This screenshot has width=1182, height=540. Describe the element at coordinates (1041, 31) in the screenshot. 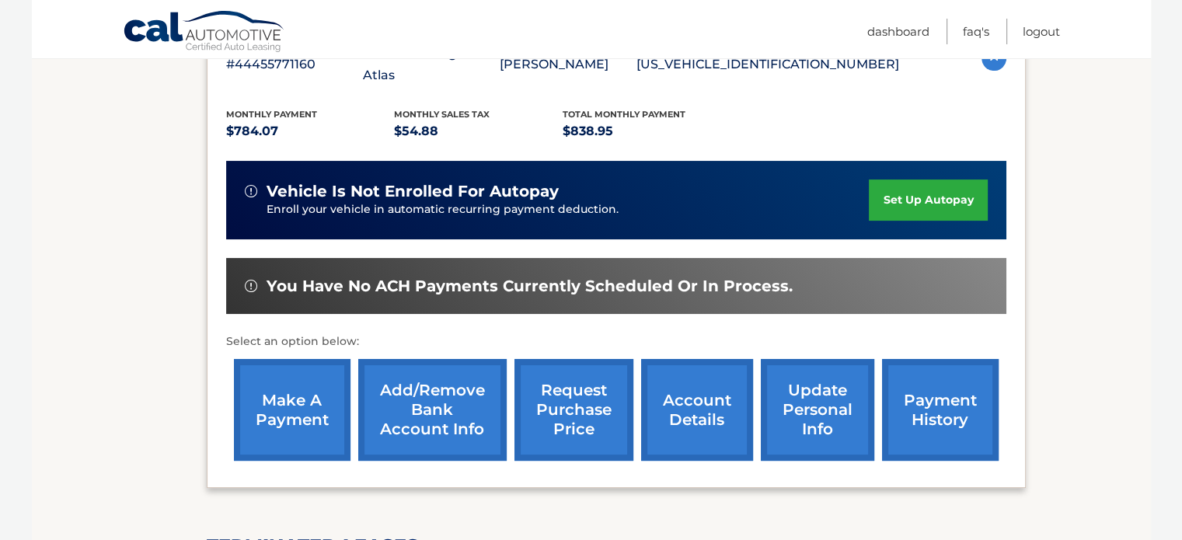

I see `a: Logout` at that location.